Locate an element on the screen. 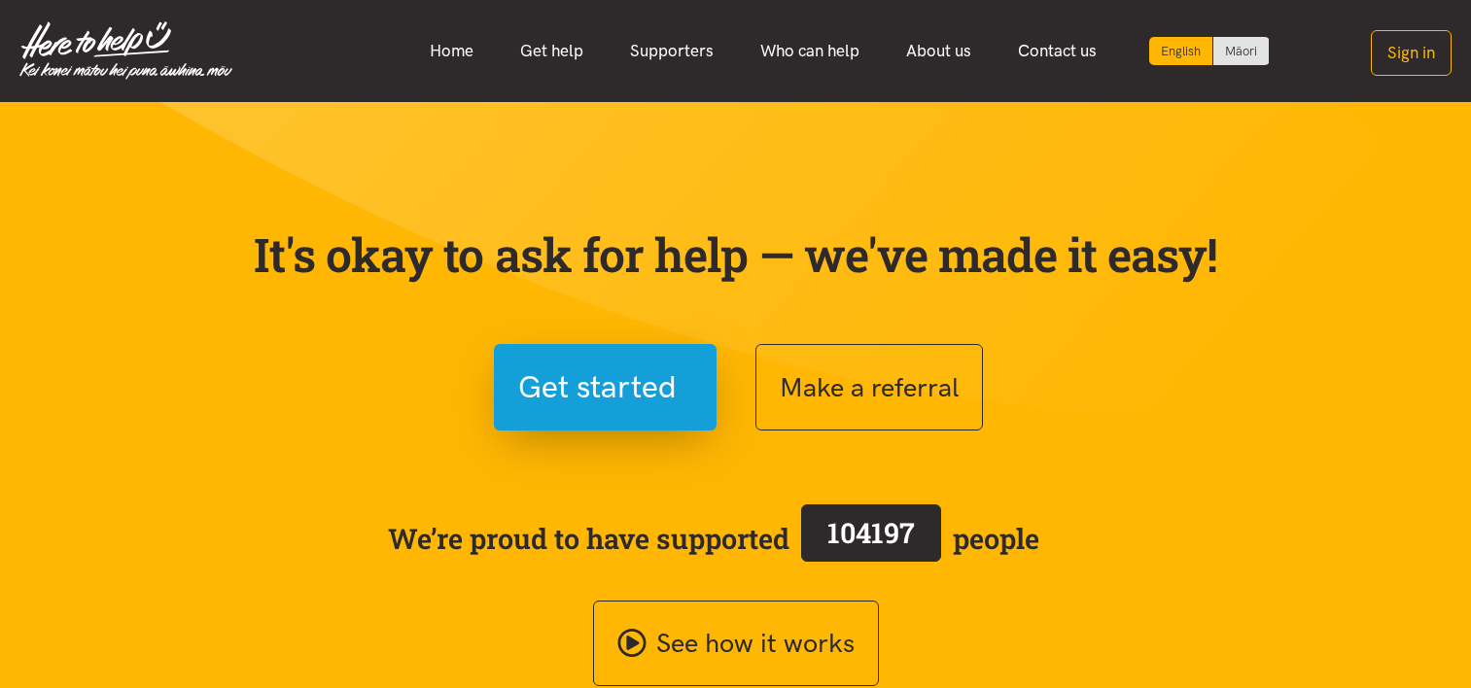 This screenshot has width=1471, height=688. button: Make a referral is located at coordinates (869, 387).